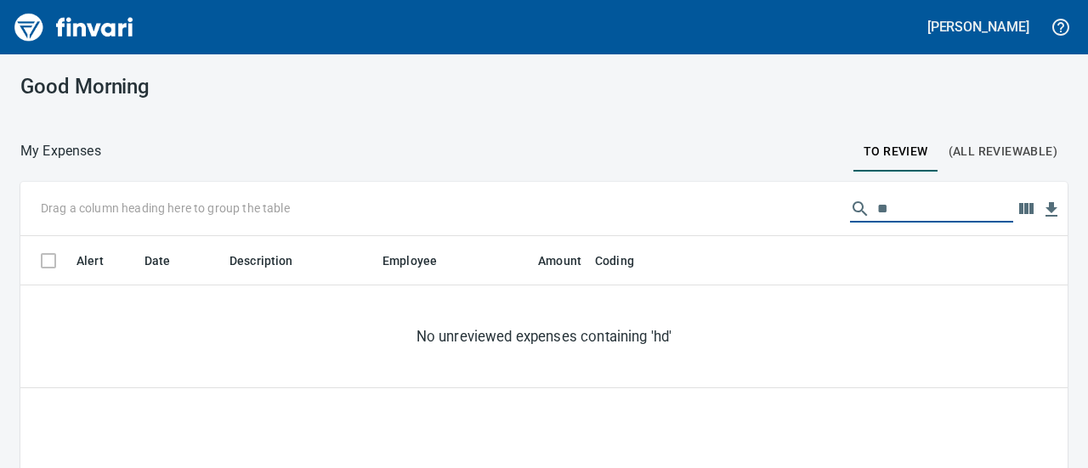  Describe the element at coordinates (1026, 209) in the screenshot. I see `button: Choose columns to display` at that location.